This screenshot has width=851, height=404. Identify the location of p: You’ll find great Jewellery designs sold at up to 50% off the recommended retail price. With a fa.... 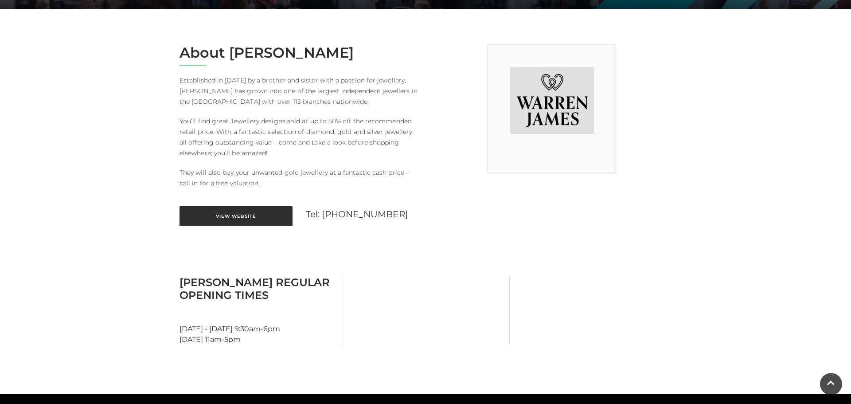
(299, 137).